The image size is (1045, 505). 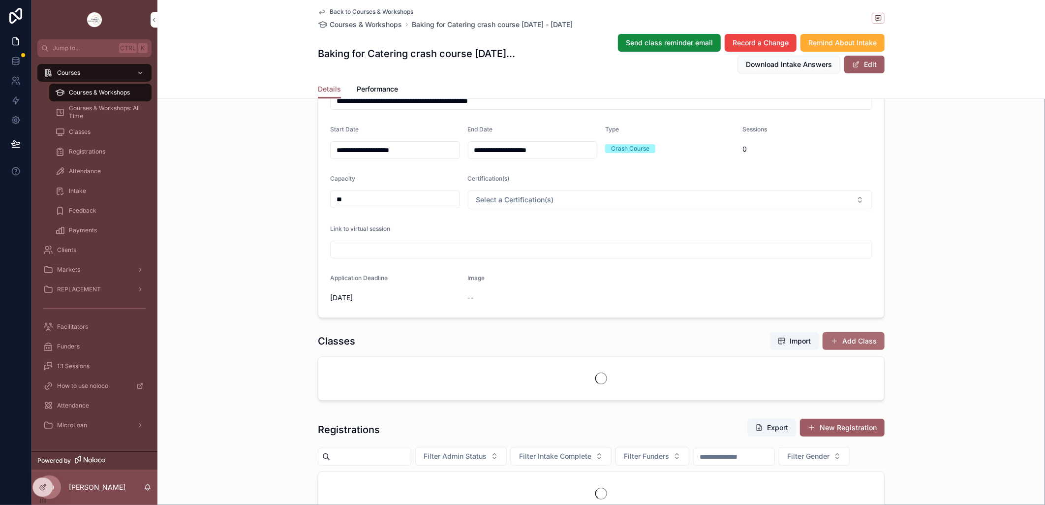 I want to click on span: Remind About Intake, so click(x=843, y=43).